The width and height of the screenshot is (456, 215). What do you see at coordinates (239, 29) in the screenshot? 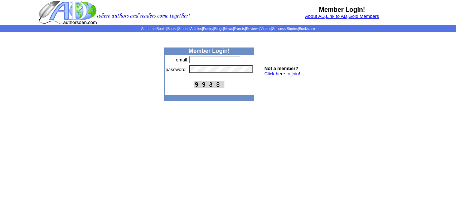
I see `a: Events` at bounding box center [239, 29].